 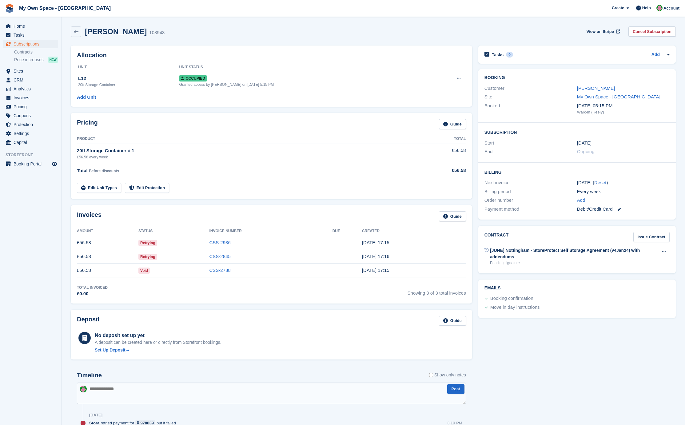 I want to click on span: Showing 3 of 3 total invoices, so click(x=437, y=291).